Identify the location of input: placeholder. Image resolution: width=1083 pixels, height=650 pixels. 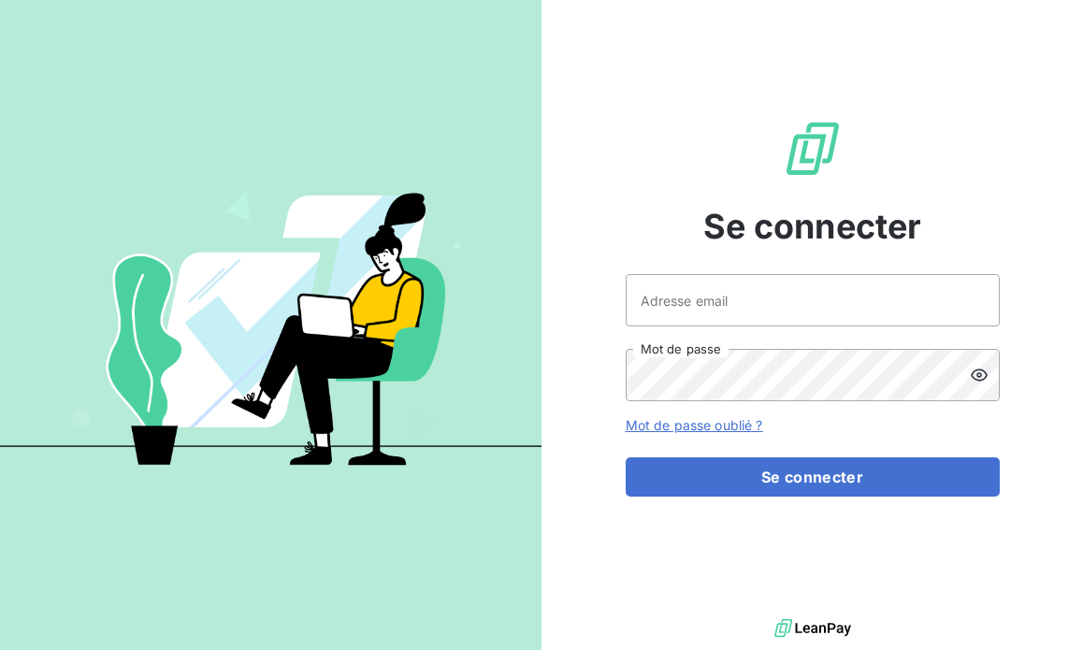
(812, 300).